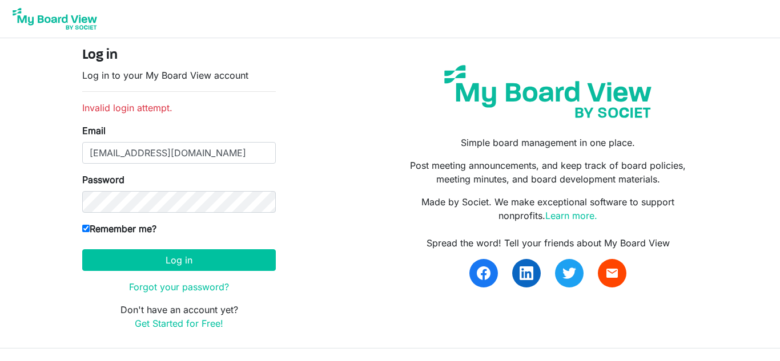  Describe the element at coordinates (55, 19) in the screenshot. I see `img: My Board View Logo` at that location.